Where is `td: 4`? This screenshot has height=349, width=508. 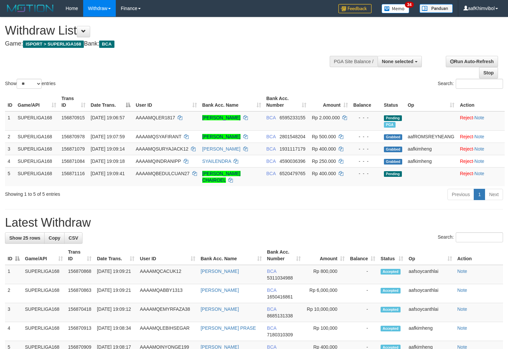
td: 4 is located at coordinates (14, 331).